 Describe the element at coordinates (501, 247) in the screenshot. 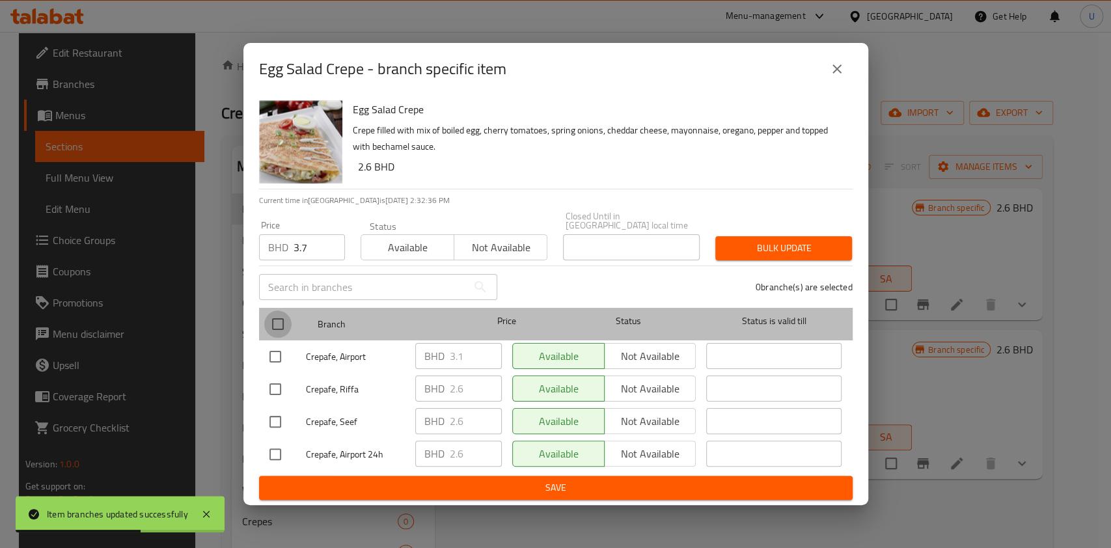

I see `button: Not available` at that location.